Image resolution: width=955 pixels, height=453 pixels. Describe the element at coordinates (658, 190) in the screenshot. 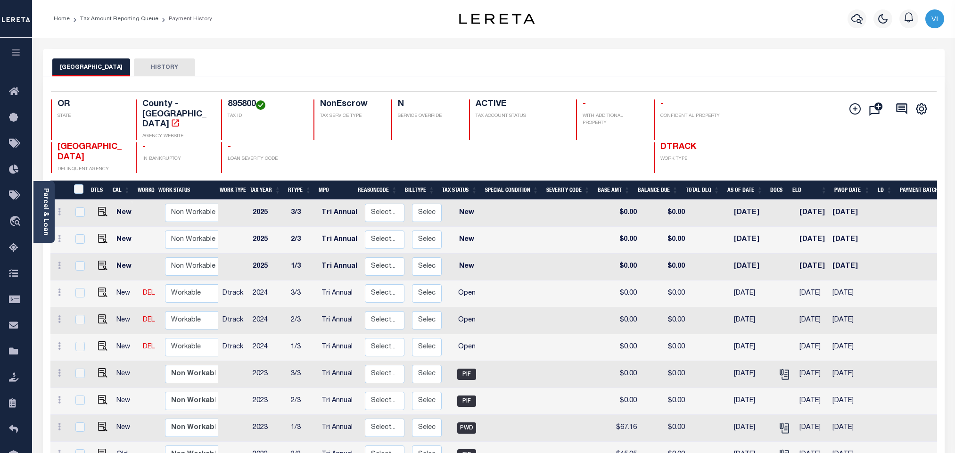

I see `th: Balance Due: activate to sort column ascending` at that location.